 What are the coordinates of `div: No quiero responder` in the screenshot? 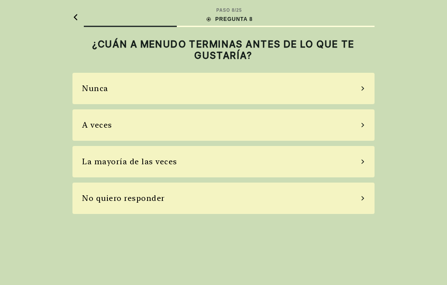 It's located at (123, 198).